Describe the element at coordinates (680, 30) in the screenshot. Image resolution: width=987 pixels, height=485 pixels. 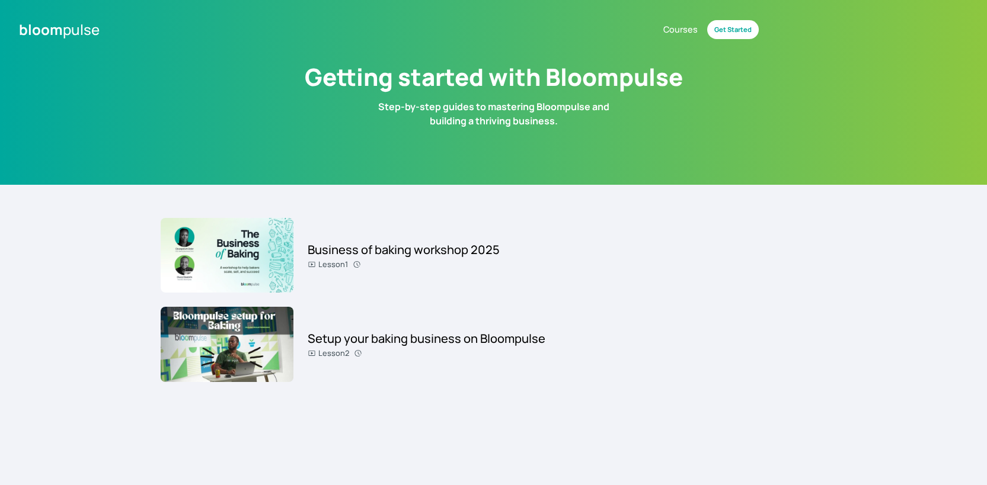
I see `a: Courses` at that location.